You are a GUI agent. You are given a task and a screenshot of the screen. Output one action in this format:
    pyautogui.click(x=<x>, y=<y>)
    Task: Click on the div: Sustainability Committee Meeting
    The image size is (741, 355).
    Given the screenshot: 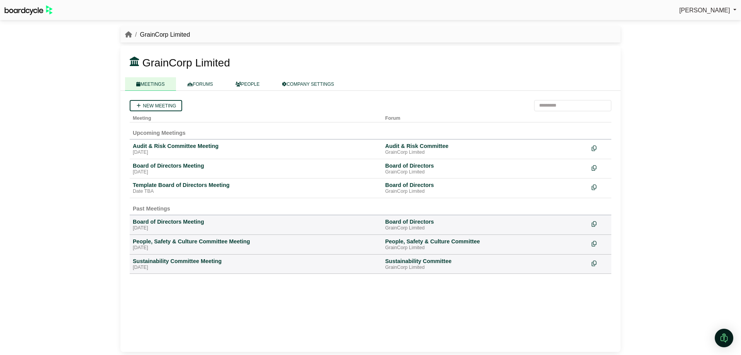 What is the action you would take?
    pyautogui.click(x=256, y=261)
    